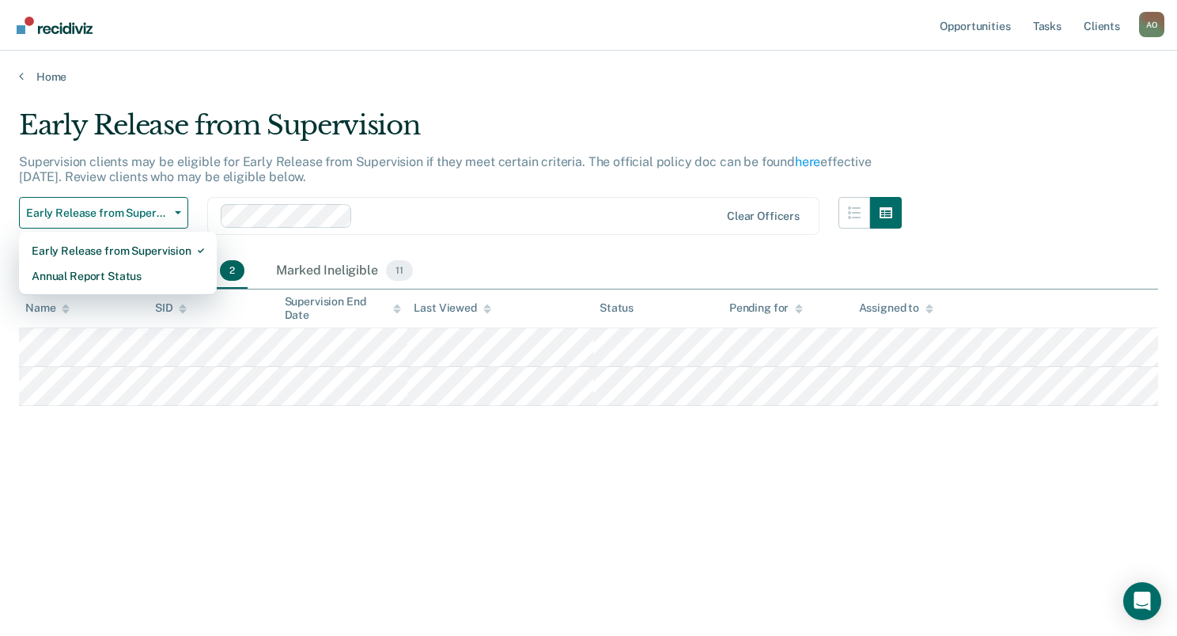 The height and width of the screenshot is (636, 1177). I want to click on div: Supervision End Date, so click(343, 309).